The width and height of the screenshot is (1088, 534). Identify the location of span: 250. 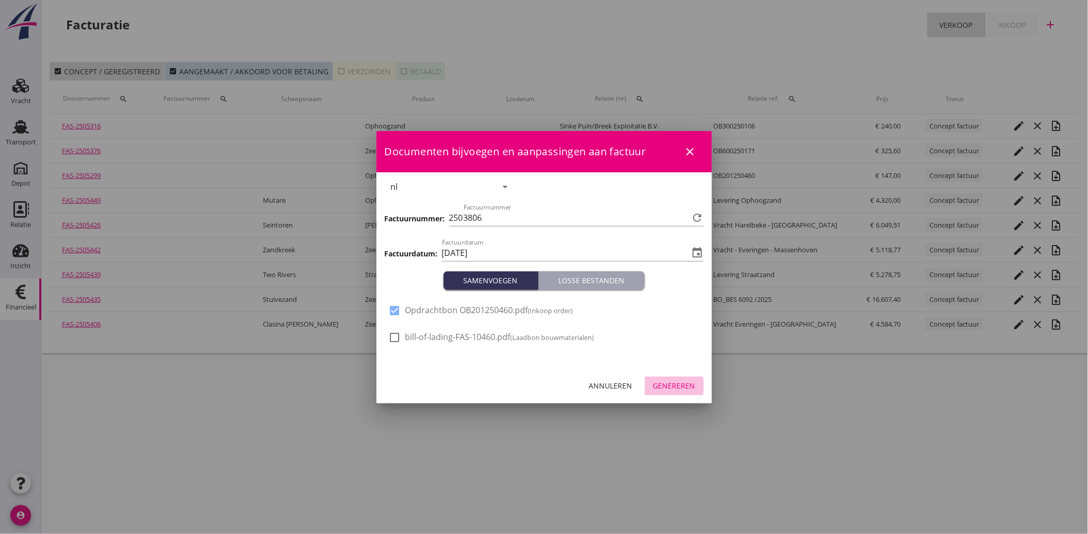
(456, 218).